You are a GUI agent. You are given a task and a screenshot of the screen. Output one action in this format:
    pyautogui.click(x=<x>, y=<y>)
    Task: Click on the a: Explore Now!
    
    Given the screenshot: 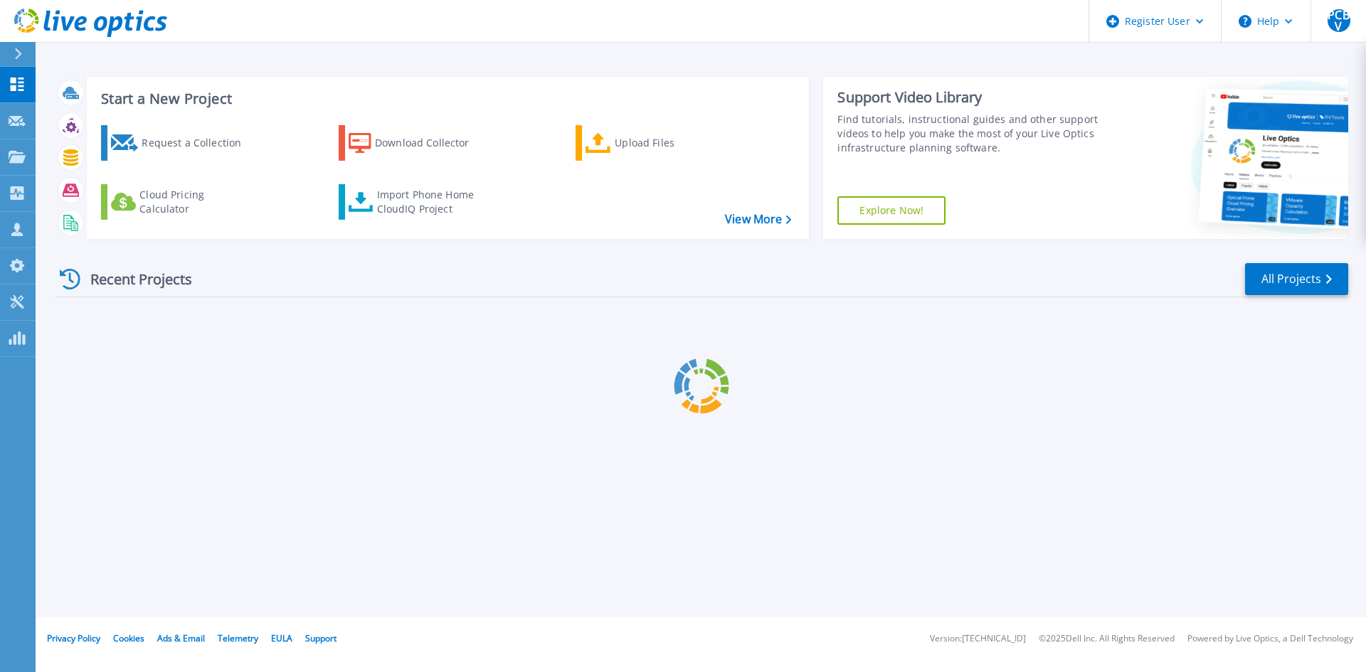 What is the action you would take?
    pyautogui.click(x=892, y=211)
    